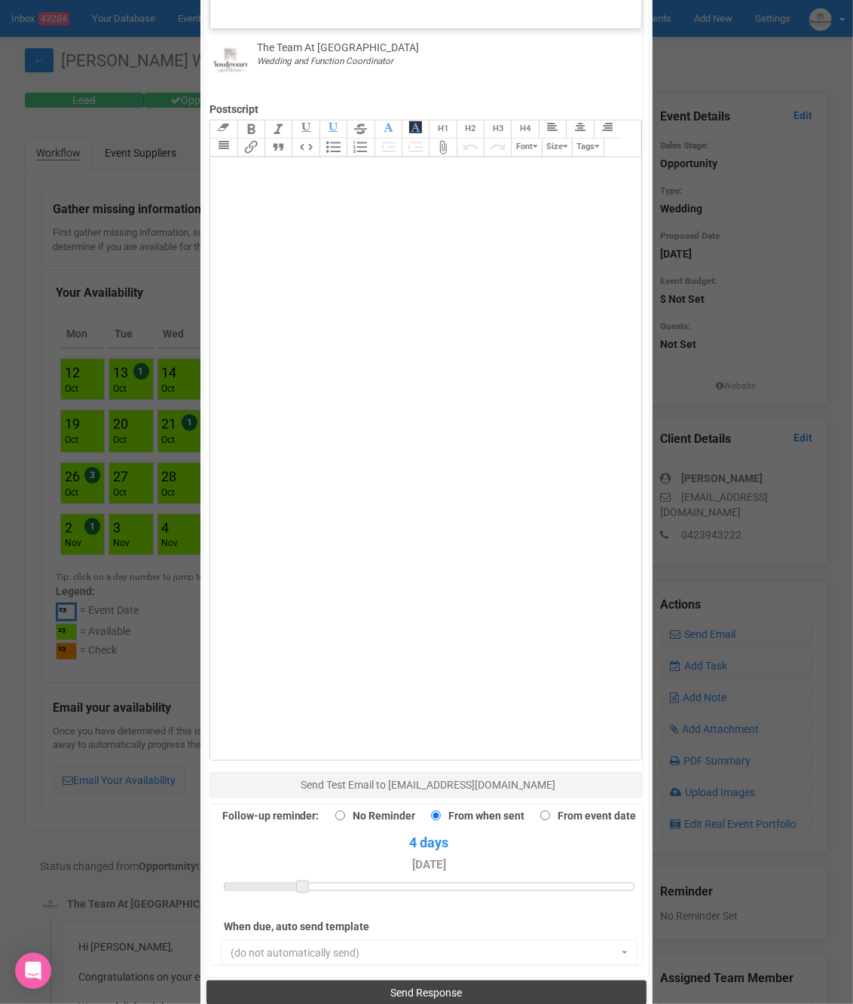 The image size is (853, 1004). I want to click on button: Font Background, so click(415, 130).